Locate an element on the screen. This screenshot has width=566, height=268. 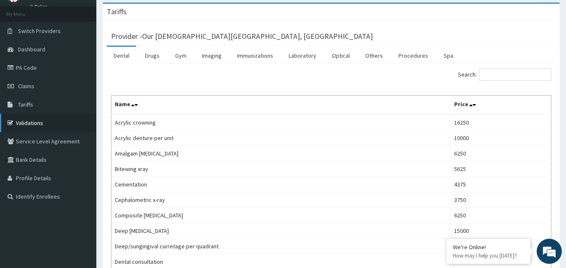
a: Spa is located at coordinates (448, 56).